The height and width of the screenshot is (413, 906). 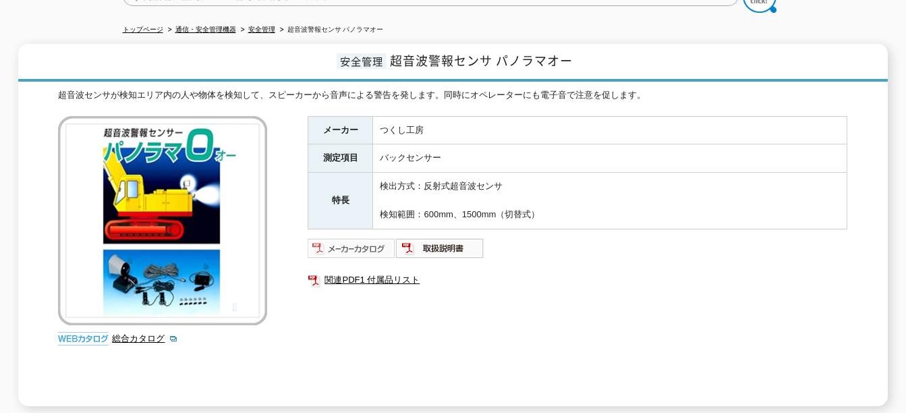 I want to click on span: 安全管理, so click(x=361, y=61).